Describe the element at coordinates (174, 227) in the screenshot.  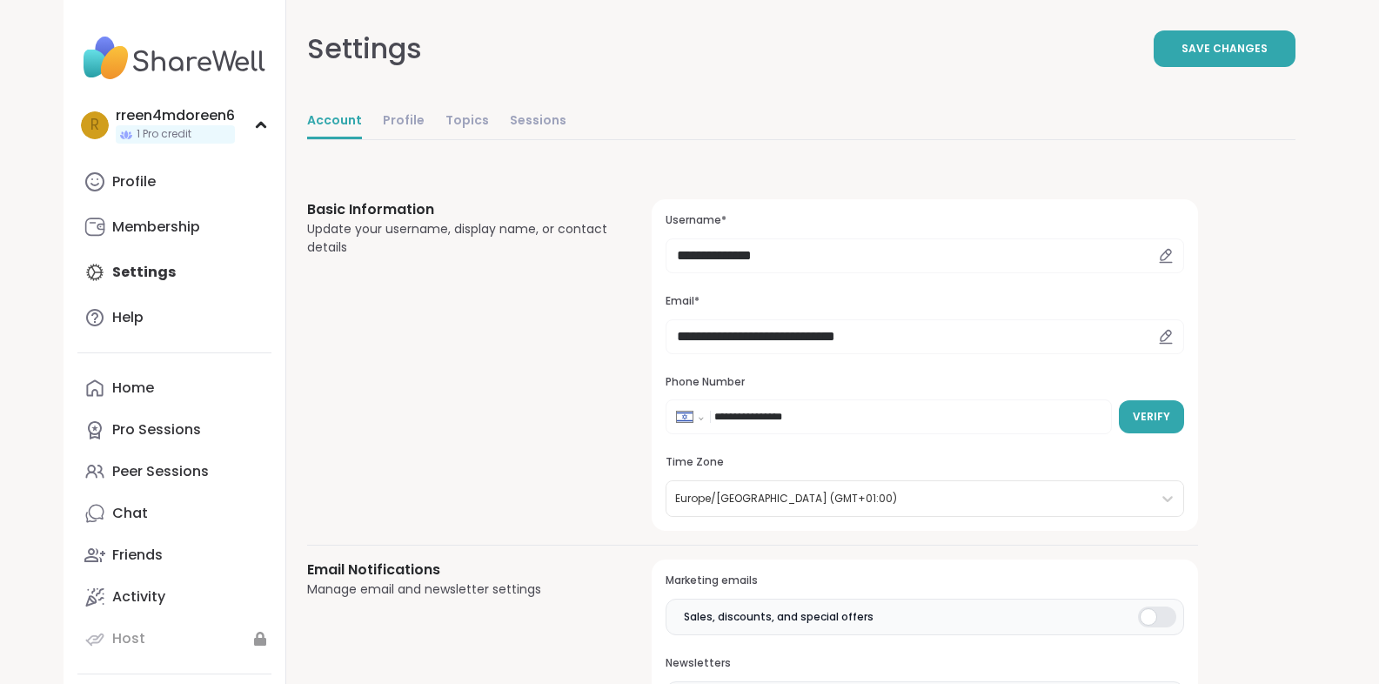
I see `a: Membership` at that location.